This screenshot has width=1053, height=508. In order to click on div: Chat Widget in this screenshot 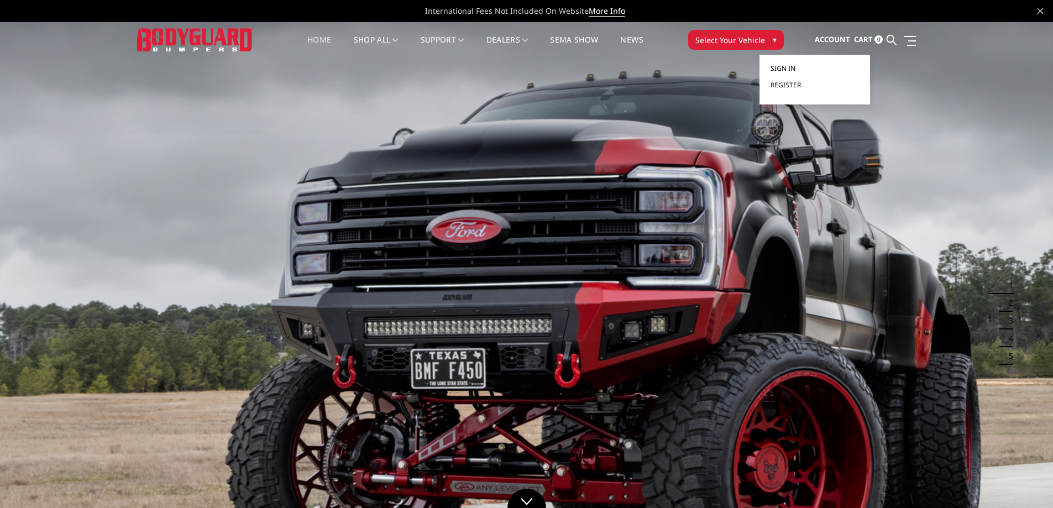, I will do `click(1025, 481)`.